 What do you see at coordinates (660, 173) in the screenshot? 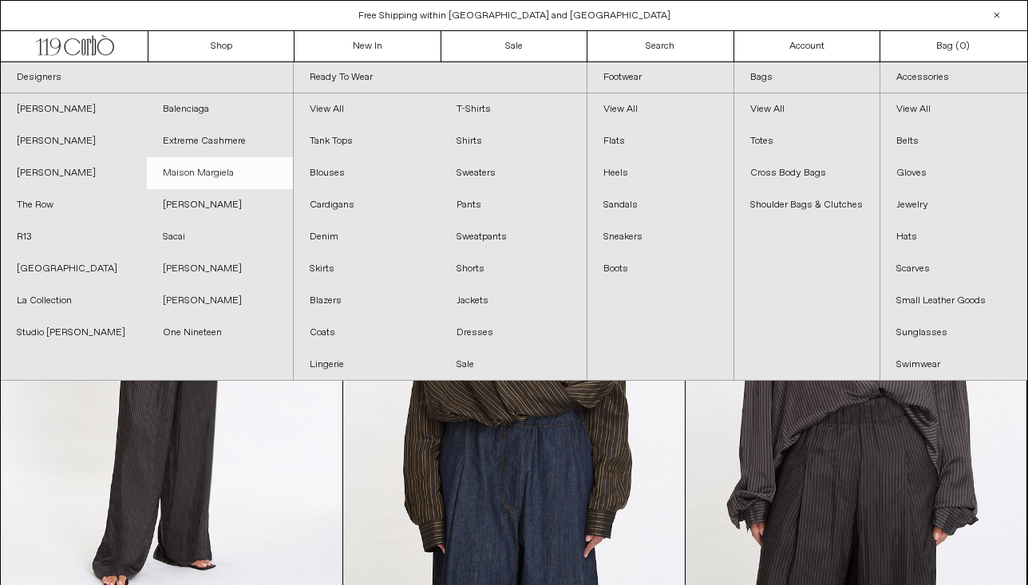
I see `a: Heels` at bounding box center [660, 173].